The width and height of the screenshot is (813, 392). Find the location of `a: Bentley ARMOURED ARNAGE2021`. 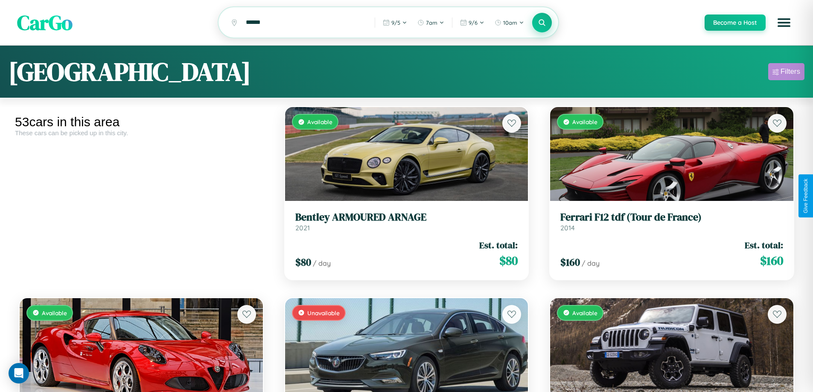

a: Bentley ARMOURED ARNAGE2021 is located at coordinates (407, 221).